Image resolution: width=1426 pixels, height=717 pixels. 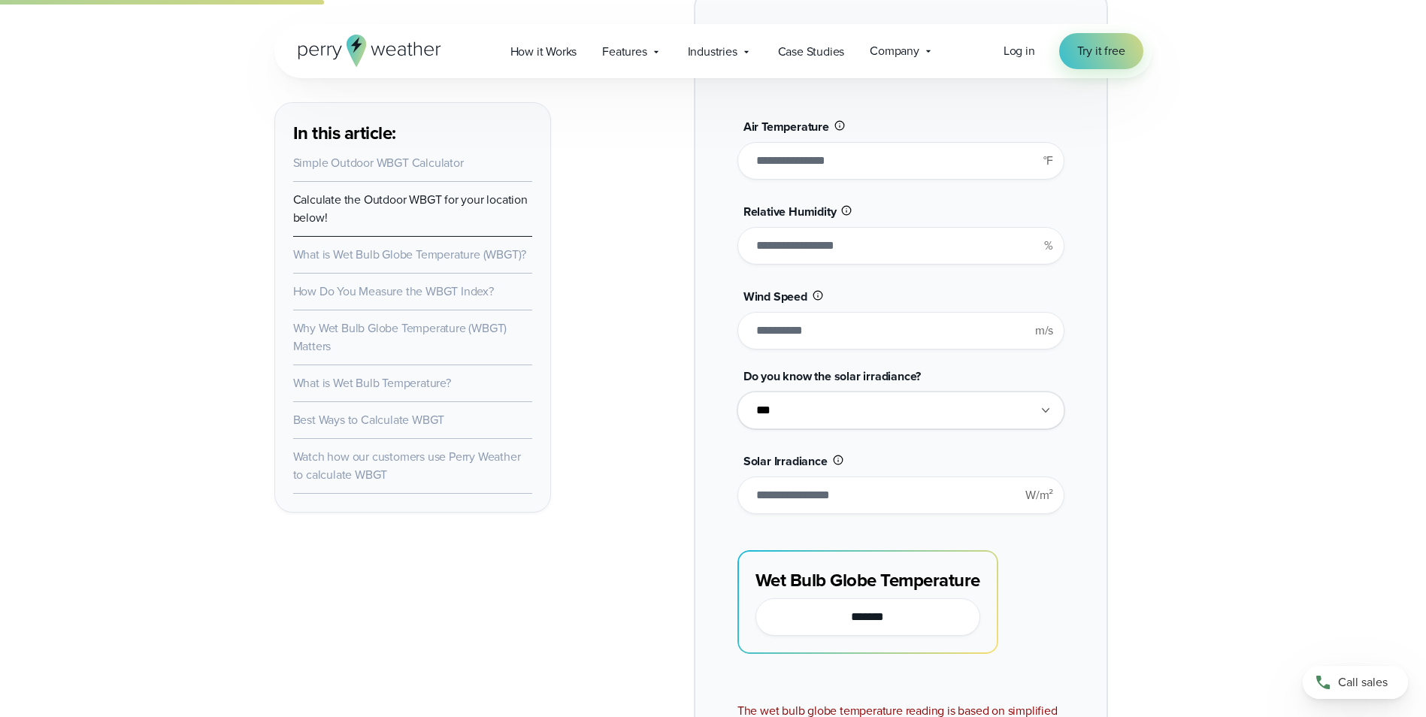 What do you see at coordinates (775, 296) in the screenshot?
I see `span: Wind Speed` at bounding box center [775, 296].